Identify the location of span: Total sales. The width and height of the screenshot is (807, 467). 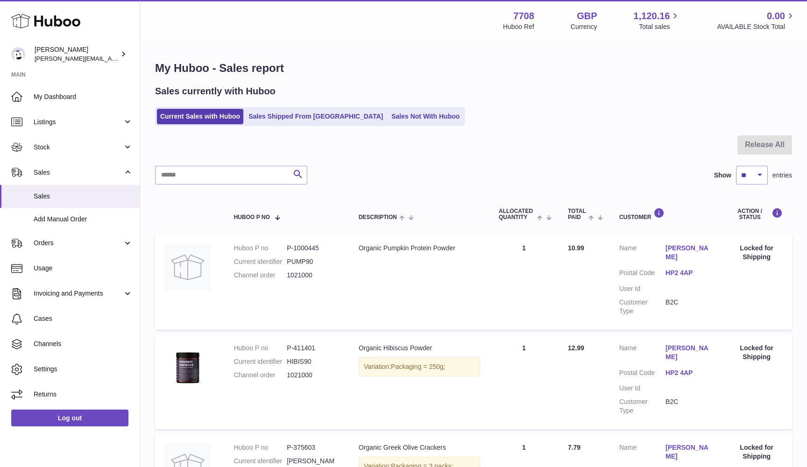
(659, 27).